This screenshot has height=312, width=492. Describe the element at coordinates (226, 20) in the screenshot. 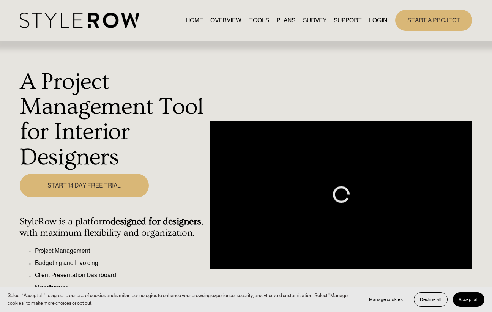

I see `a: OVERVIEW` at that location.